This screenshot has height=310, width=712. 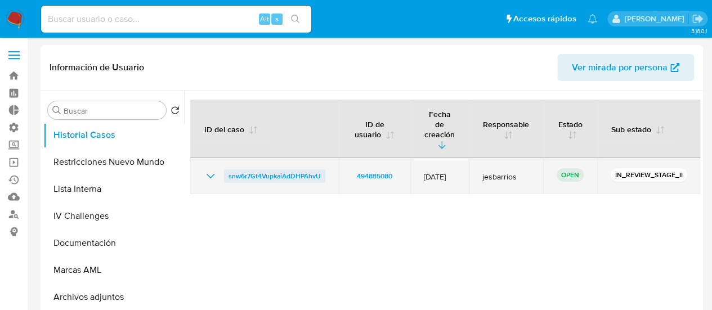 I want to click on button: search-icon, so click(x=295, y=19).